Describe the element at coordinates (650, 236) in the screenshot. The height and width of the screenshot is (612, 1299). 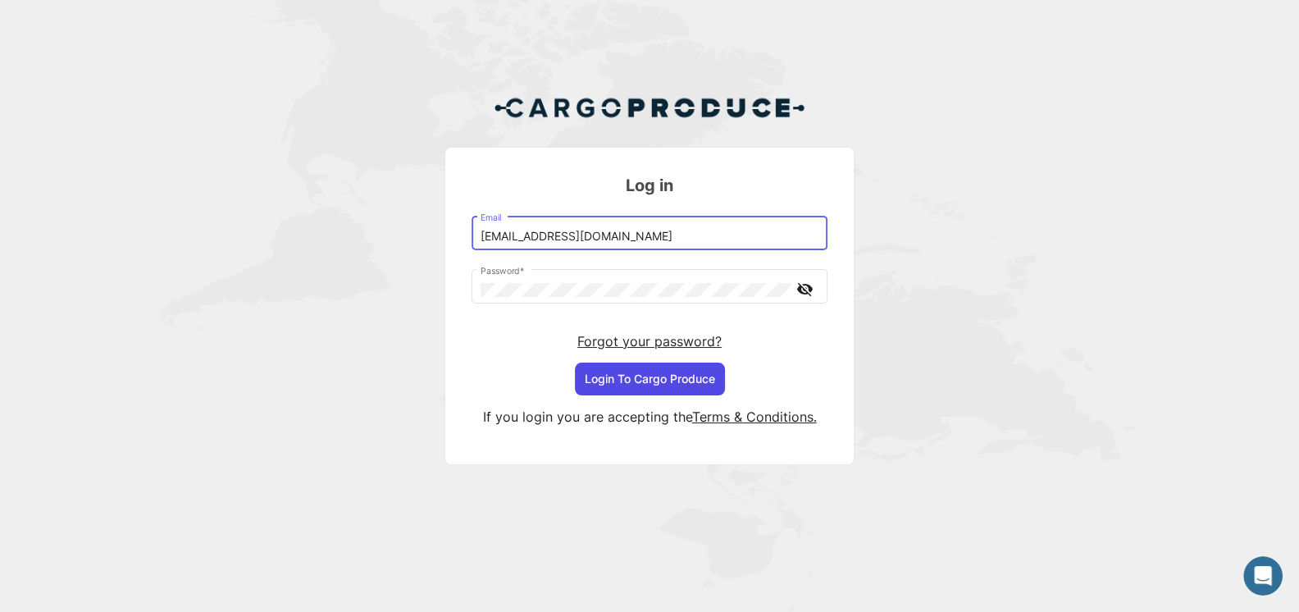
I see `input: Email` at that location.